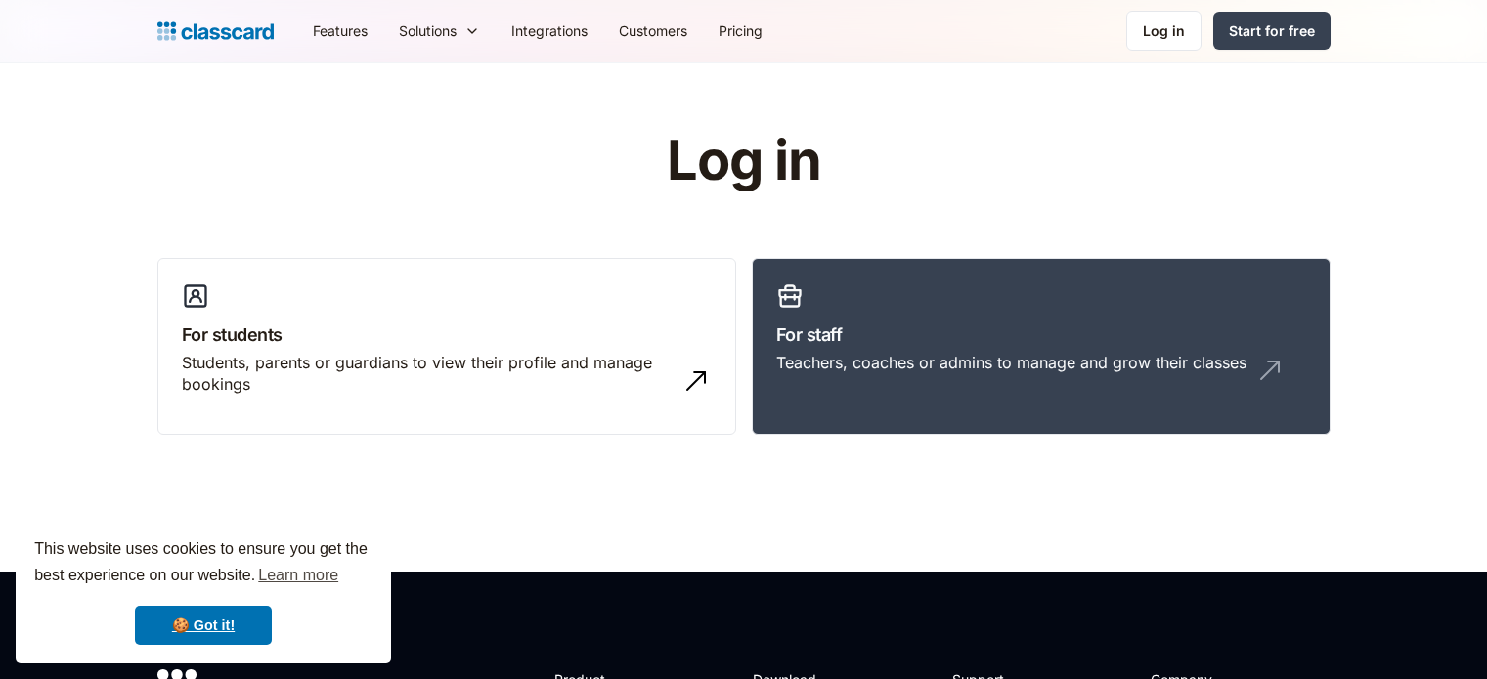 This screenshot has width=1487, height=679. Describe the element at coordinates (1011, 363) in the screenshot. I see `div: Teachers, coaches or admins to manage and grow their classes` at that location.